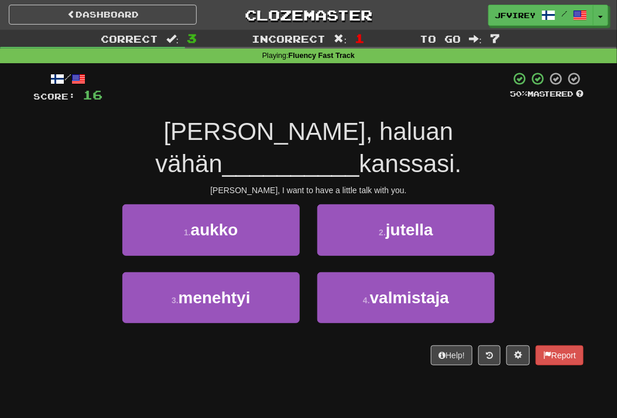  What do you see at coordinates (92, 94) in the screenshot?
I see `span: 16` at bounding box center [92, 94].